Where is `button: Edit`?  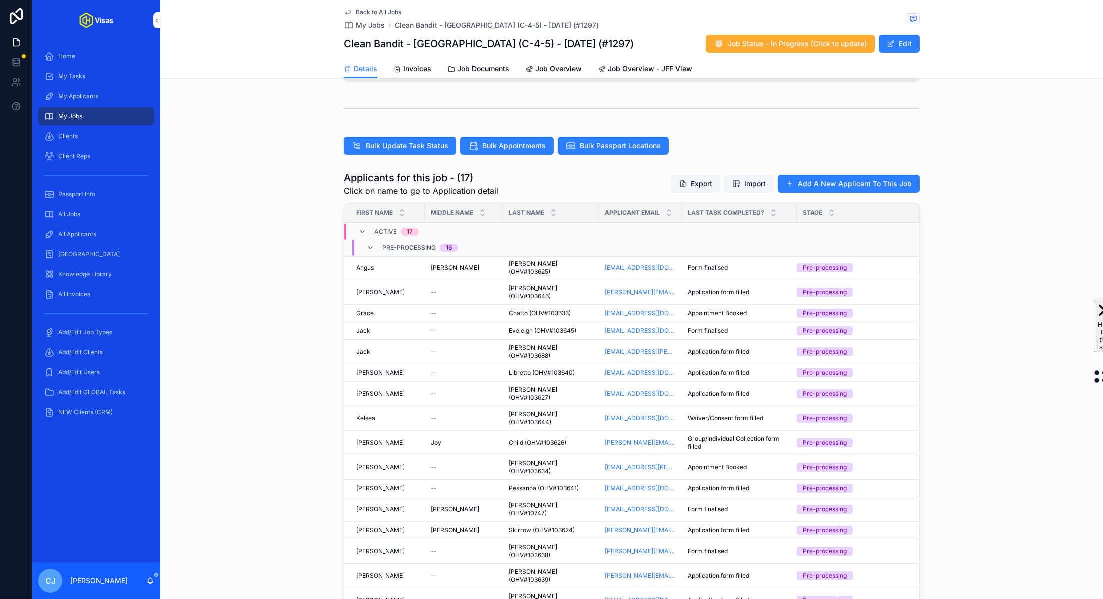
button: Edit is located at coordinates (899, 44).